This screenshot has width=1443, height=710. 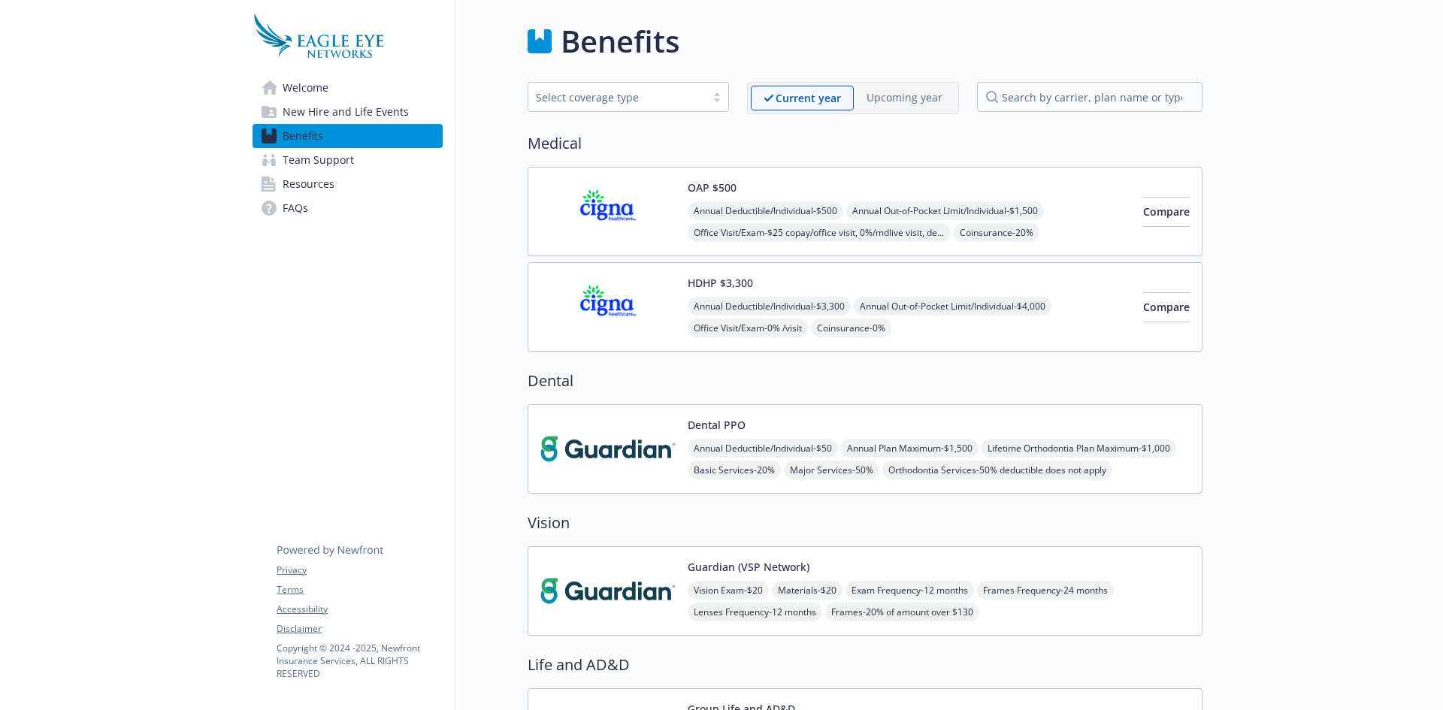 I want to click on span: Major Services - 50%, so click(x=831, y=470).